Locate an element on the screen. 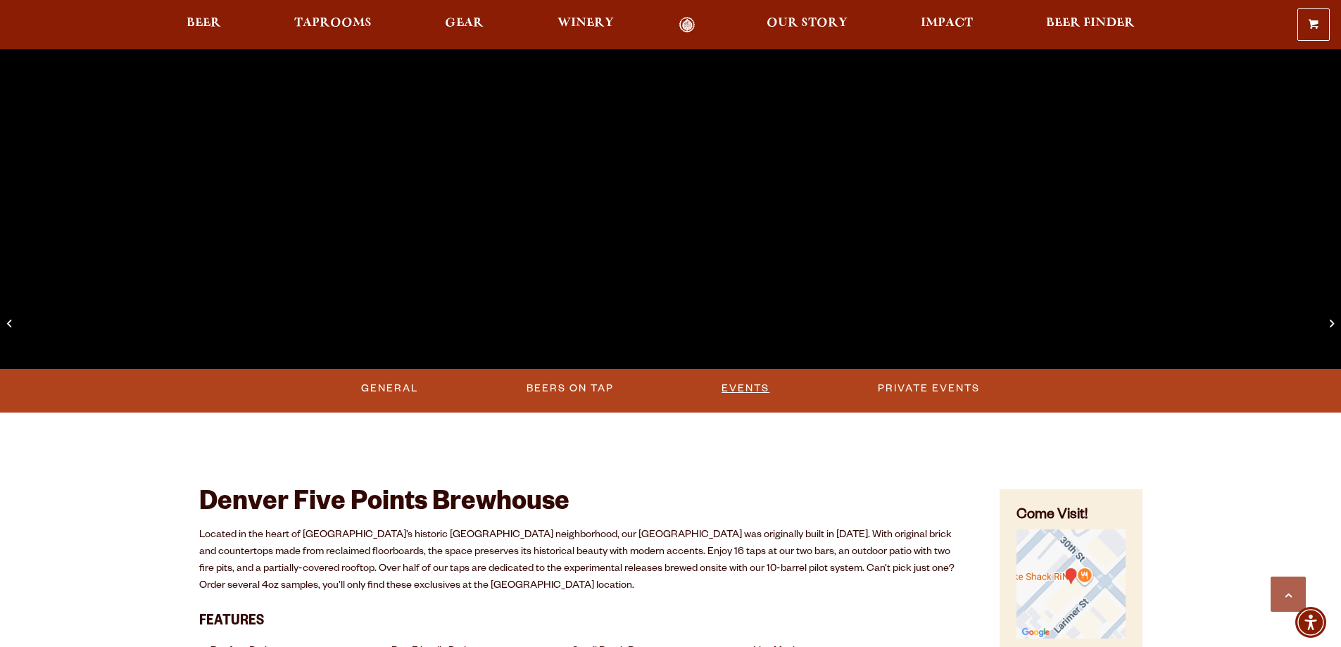 The image size is (1341, 647). a: Find on Google Maps (opens in a new window) is located at coordinates (1071, 588).